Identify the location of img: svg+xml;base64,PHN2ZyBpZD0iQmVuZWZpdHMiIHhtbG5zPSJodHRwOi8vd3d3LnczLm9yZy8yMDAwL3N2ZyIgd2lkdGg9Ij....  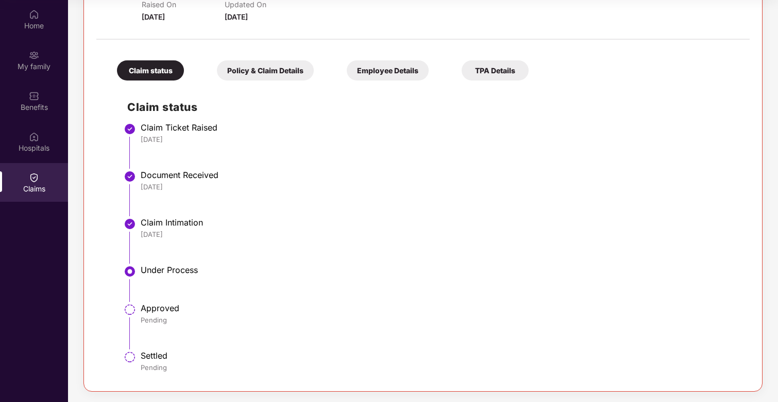
(34, 96).